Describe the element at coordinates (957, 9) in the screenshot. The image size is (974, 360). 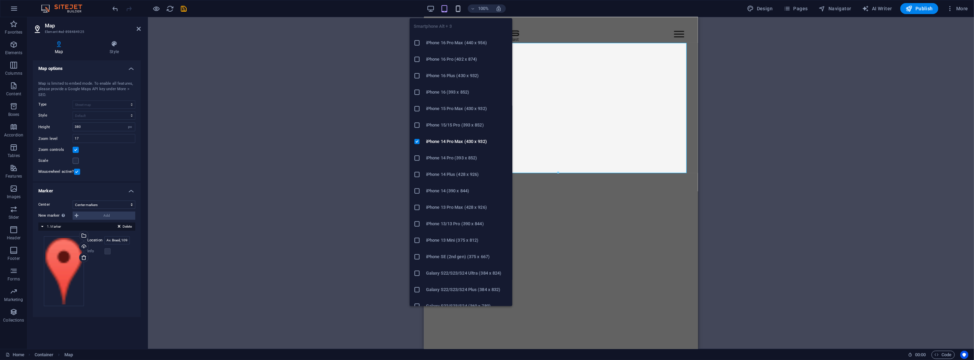
I see `button: More` at that location.